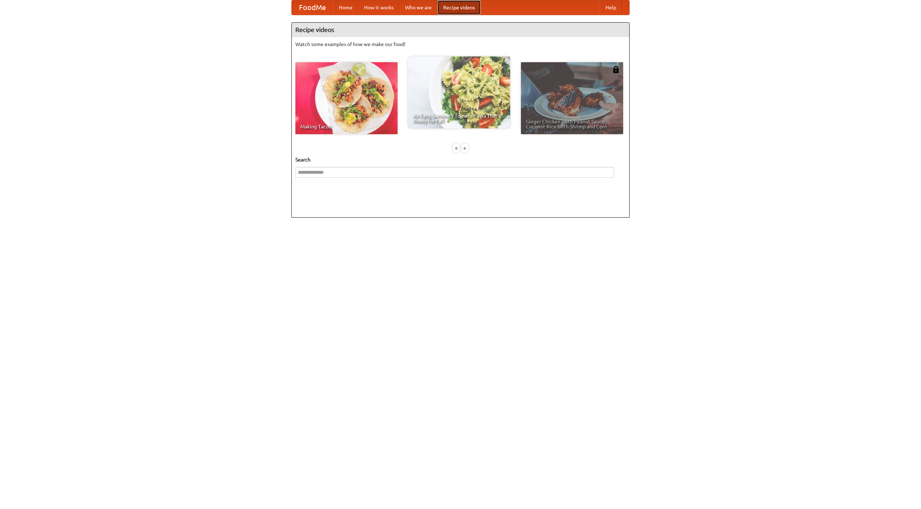 Image resolution: width=921 pixels, height=509 pixels. Describe the element at coordinates (418, 8) in the screenshot. I see `a: Who we are` at that location.